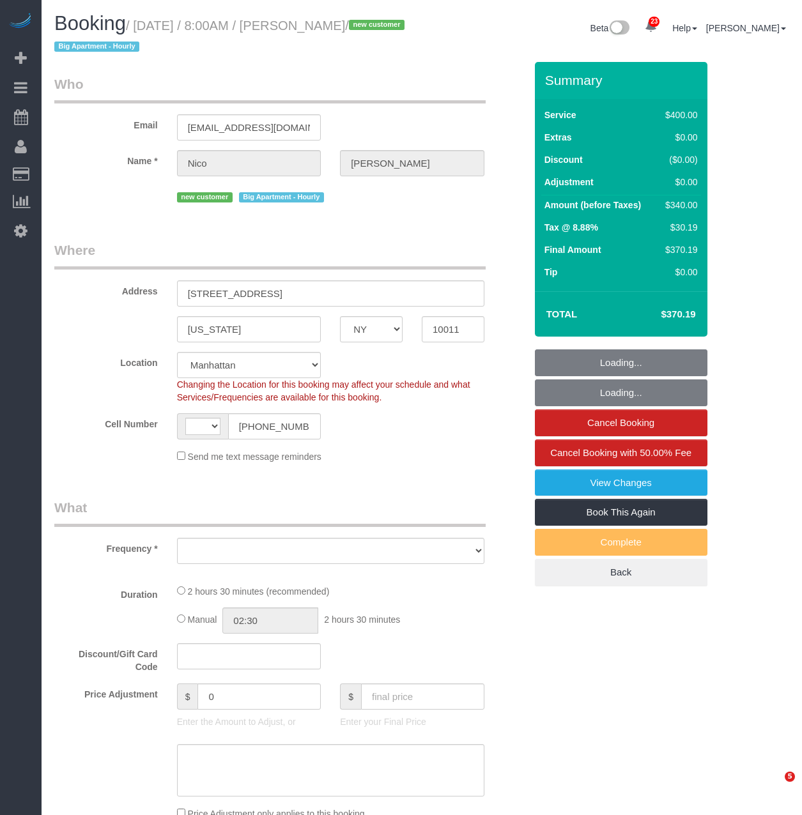  Describe the element at coordinates (621, 453) in the screenshot. I see `a: Cancel Booking with 50.00% Fee` at that location.